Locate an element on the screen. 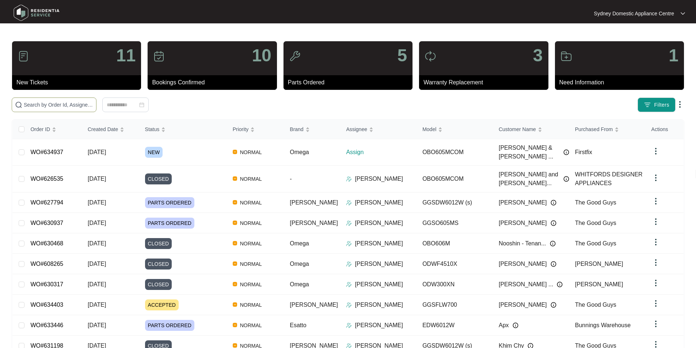 This screenshot has width=696, height=348. p: Assign is located at coordinates (381, 152).